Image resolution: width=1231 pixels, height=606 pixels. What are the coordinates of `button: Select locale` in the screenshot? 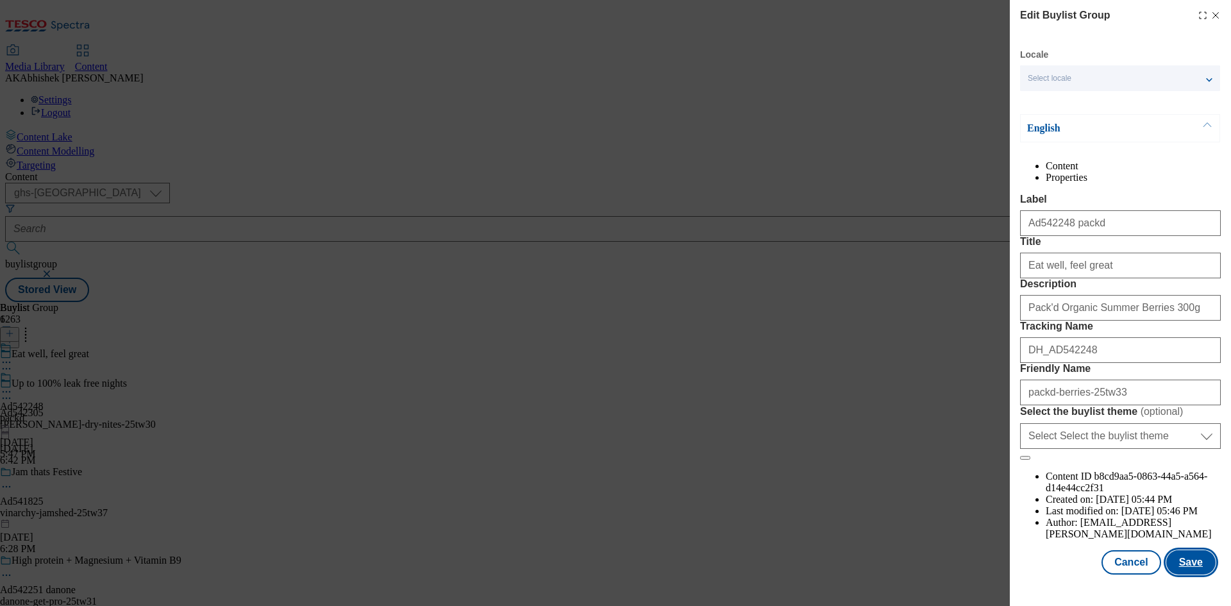 It's located at (1120, 78).